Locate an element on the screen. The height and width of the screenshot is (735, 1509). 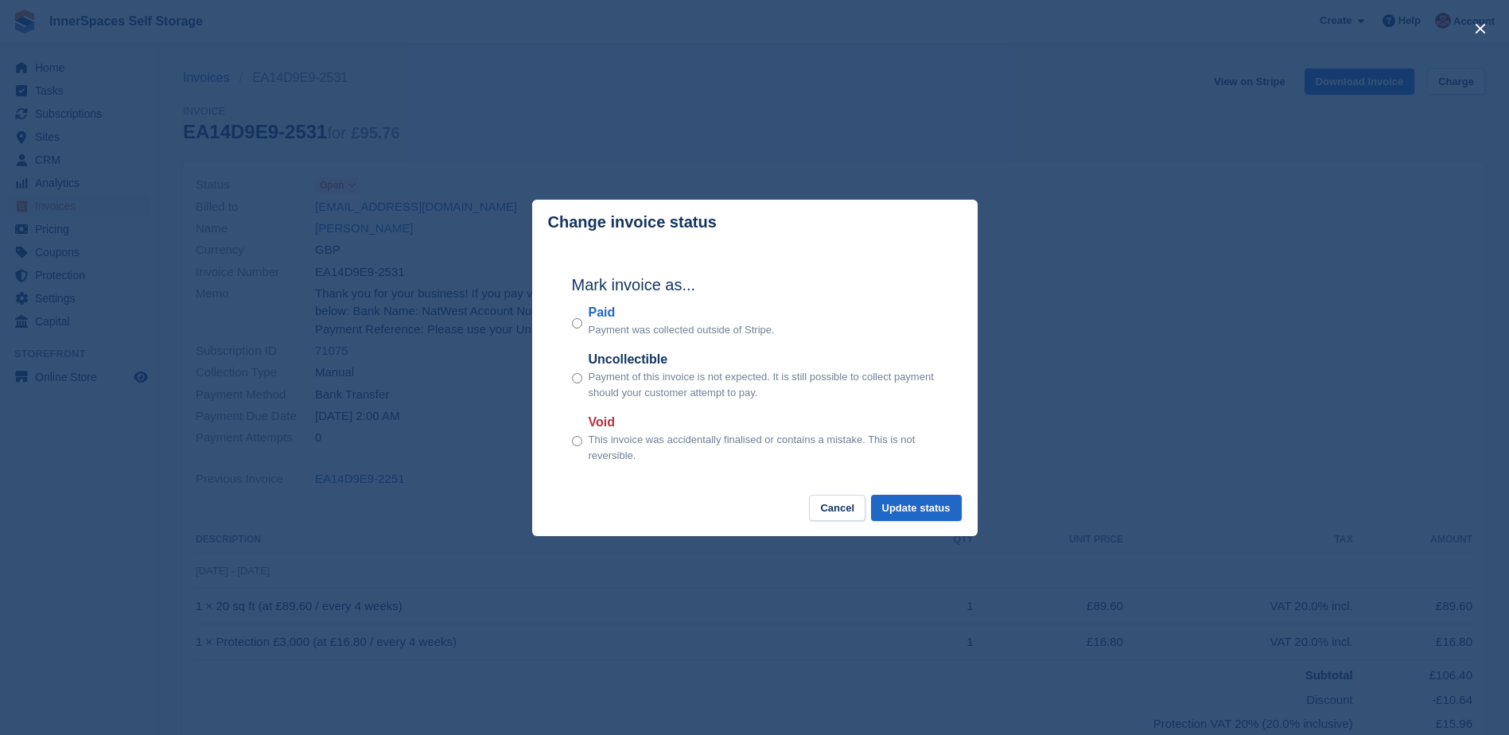
label: Void is located at coordinates (763, 422).